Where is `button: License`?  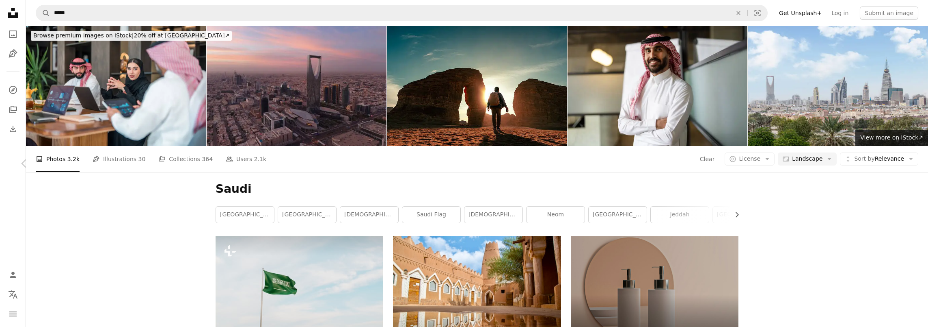 button: License is located at coordinates (750, 159).